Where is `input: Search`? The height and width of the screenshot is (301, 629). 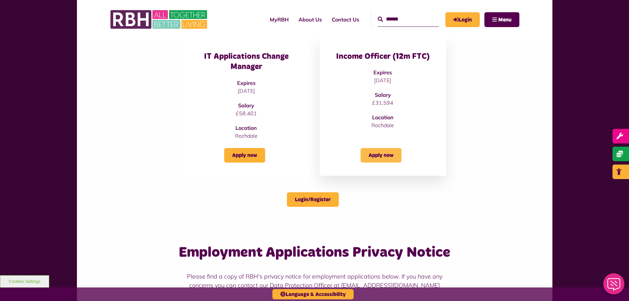 input: Search is located at coordinates (408, 19).